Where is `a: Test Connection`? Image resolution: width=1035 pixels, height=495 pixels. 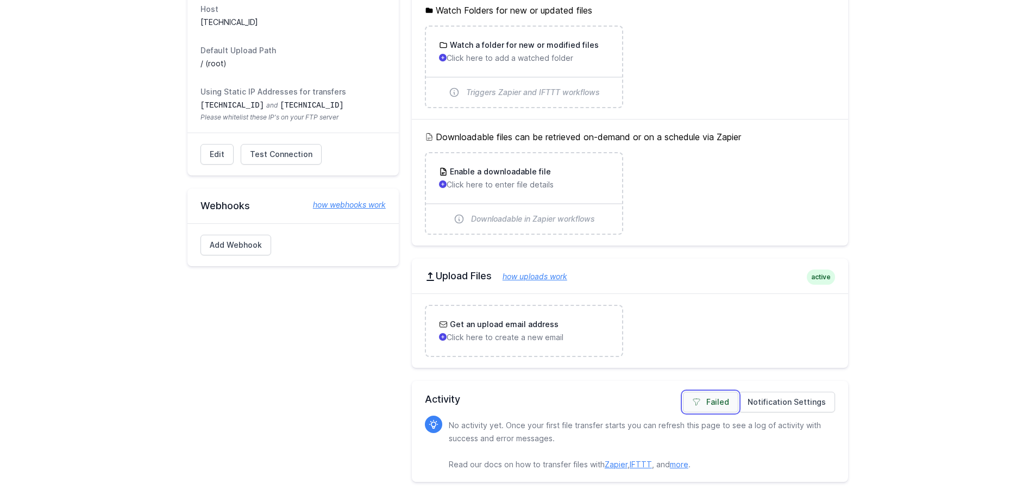 a: Test Connection is located at coordinates (281, 154).